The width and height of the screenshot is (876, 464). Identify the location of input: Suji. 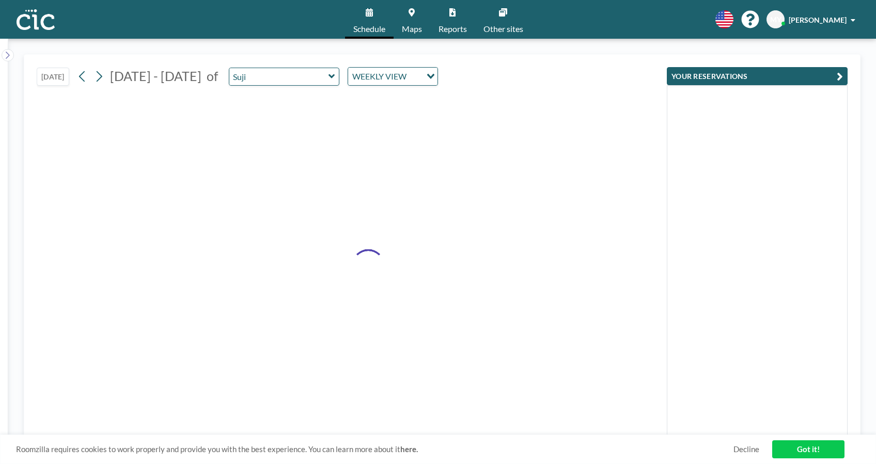
(279, 76).